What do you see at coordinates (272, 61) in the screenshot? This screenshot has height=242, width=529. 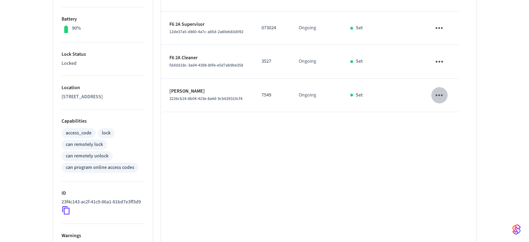 I see `p: 3527` at bounding box center [272, 61].